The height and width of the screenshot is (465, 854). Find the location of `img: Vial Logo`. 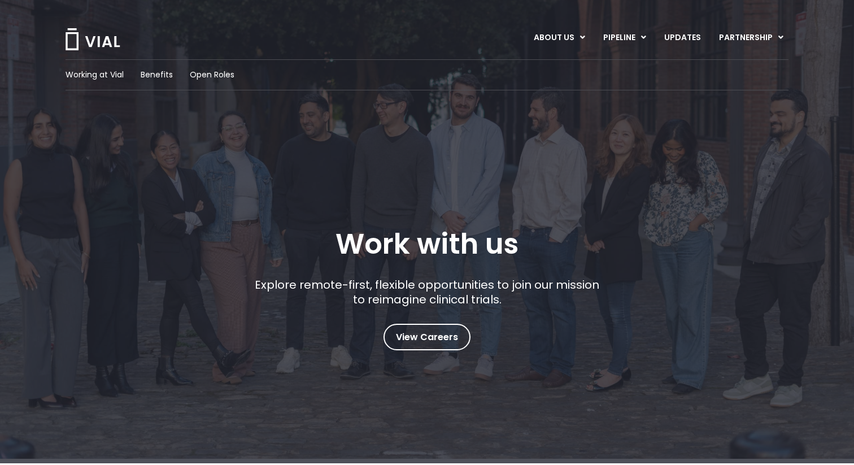

img: Vial Logo is located at coordinates (93, 39).